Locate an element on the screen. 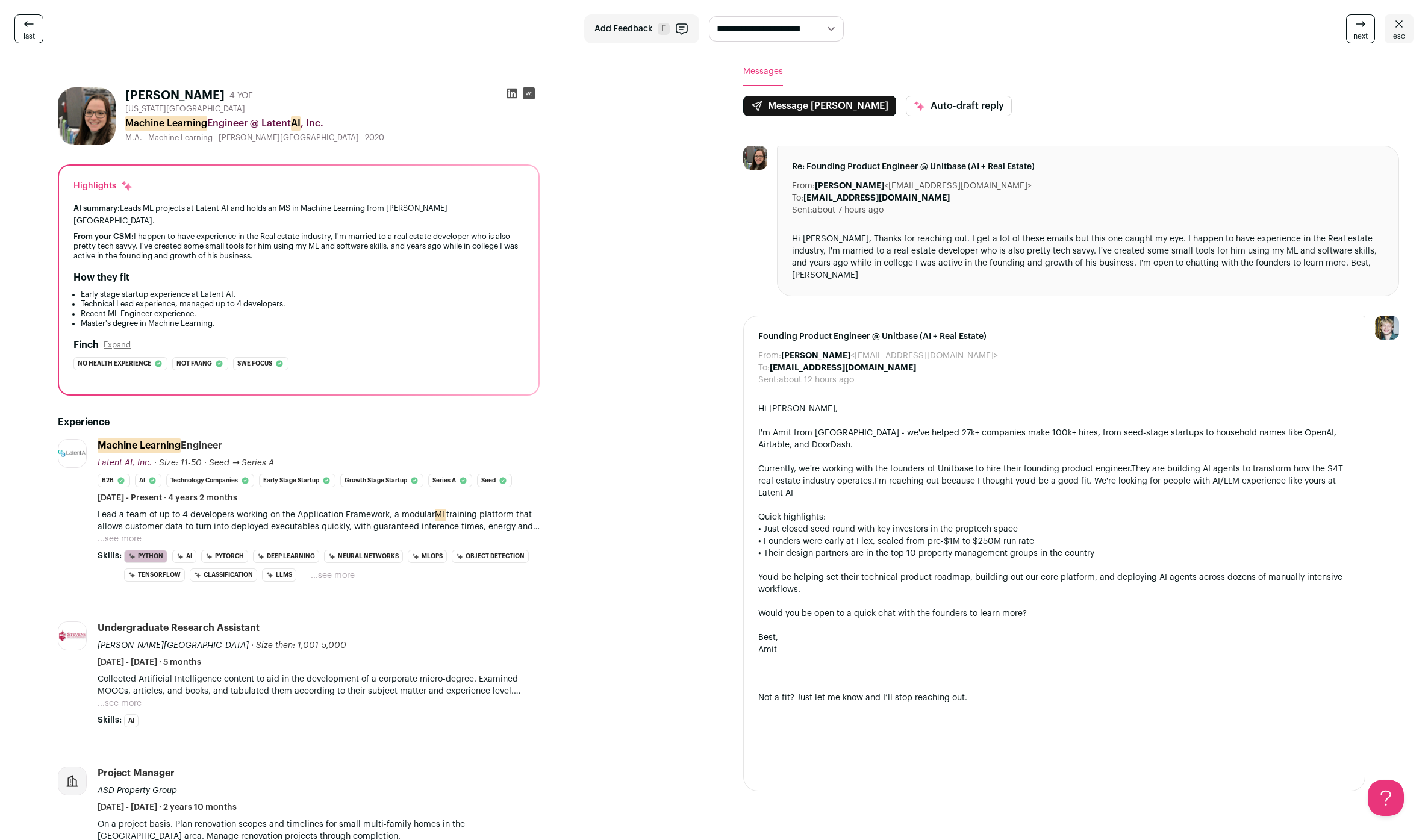 Image resolution: width=1428 pixels, height=840 pixels. div: Not a fit? Just let me know and I’ll stop reaching out. is located at coordinates (1054, 698).